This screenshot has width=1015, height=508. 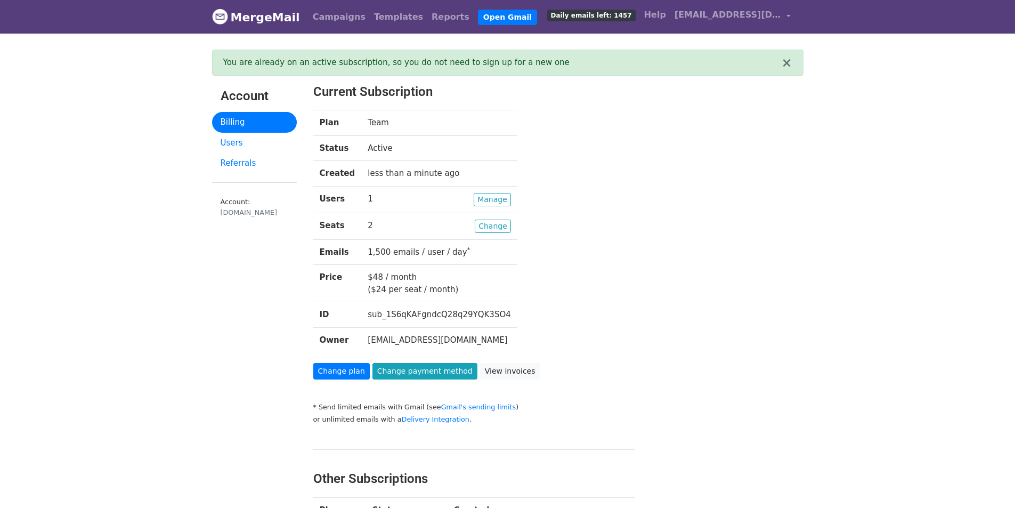 What do you see at coordinates (337, 199) in the screenshot?
I see `th: Users` at bounding box center [337, 199].